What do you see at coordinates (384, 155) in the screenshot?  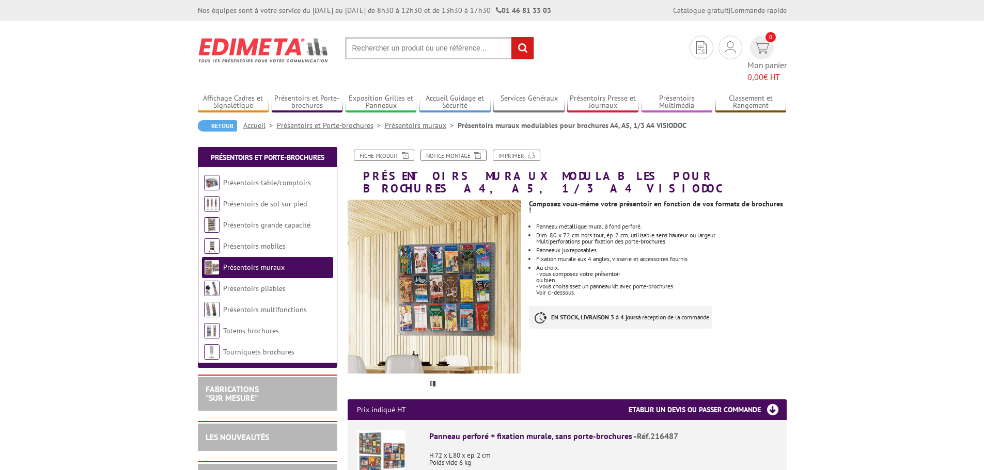 I see `a: Fiche produit` at bounding box center [384, 155].